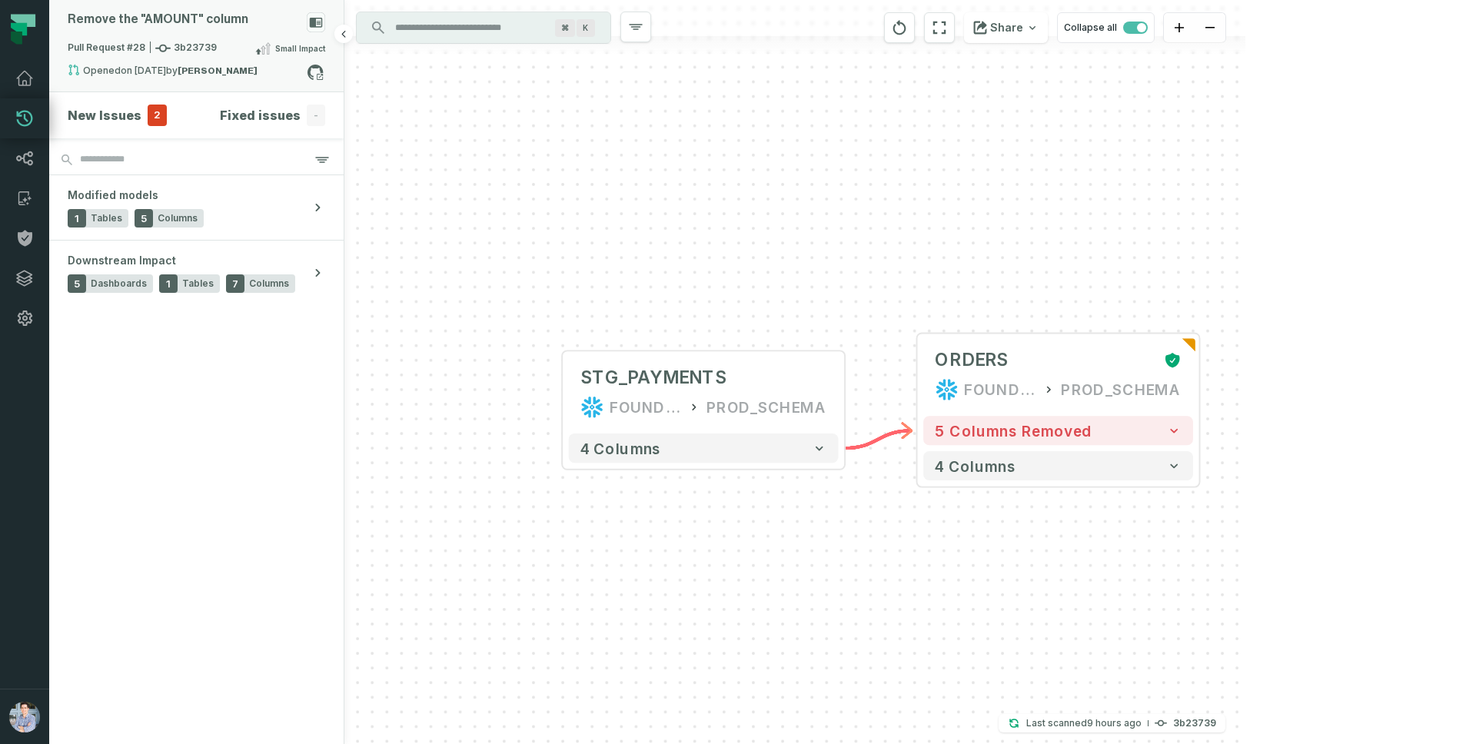 The width and height of the screenshot is (1476, 744). Describe the element at coordinates (878, 439) in the screenshot. I see `g: Edge from c8867c613c347eb7857e509391c84b7d to 0dd85c77dd217d0afb16c7d4fb3eff19` at that location.